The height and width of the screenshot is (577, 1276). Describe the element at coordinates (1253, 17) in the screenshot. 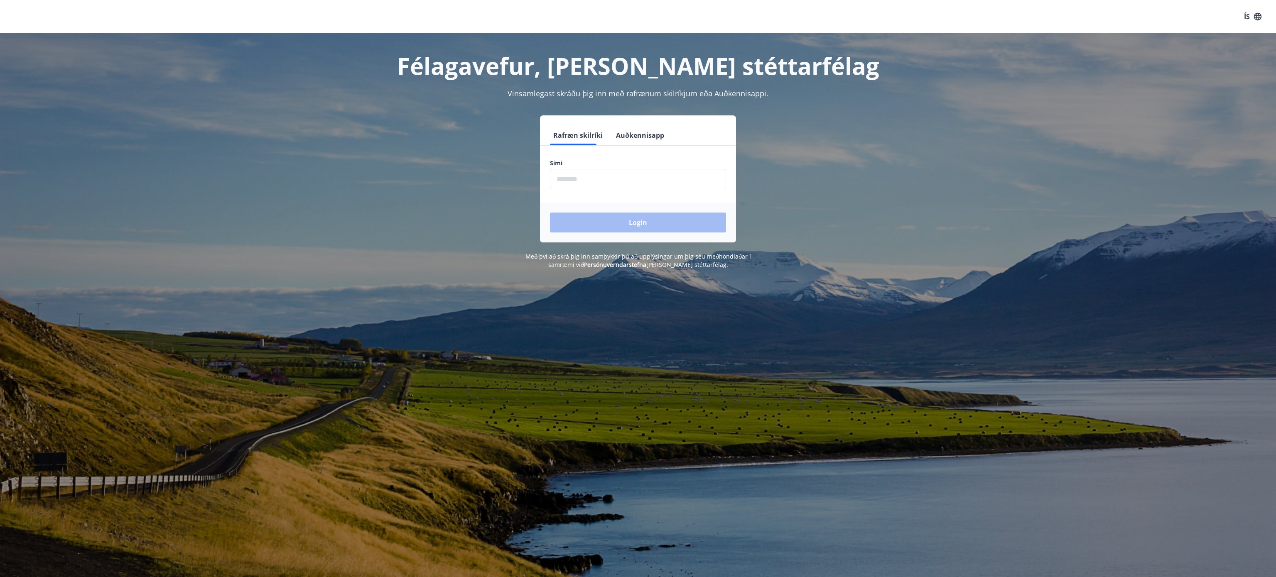

I see `button: ÍS` at that location.